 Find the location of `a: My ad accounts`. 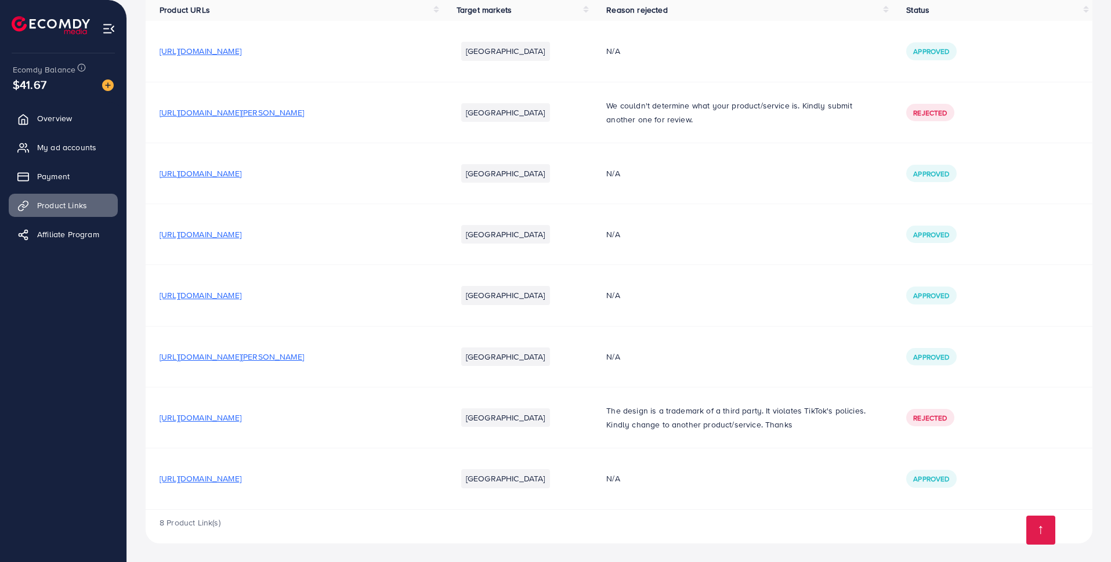

a: My ad accounts is located at coordinates (63, 147).